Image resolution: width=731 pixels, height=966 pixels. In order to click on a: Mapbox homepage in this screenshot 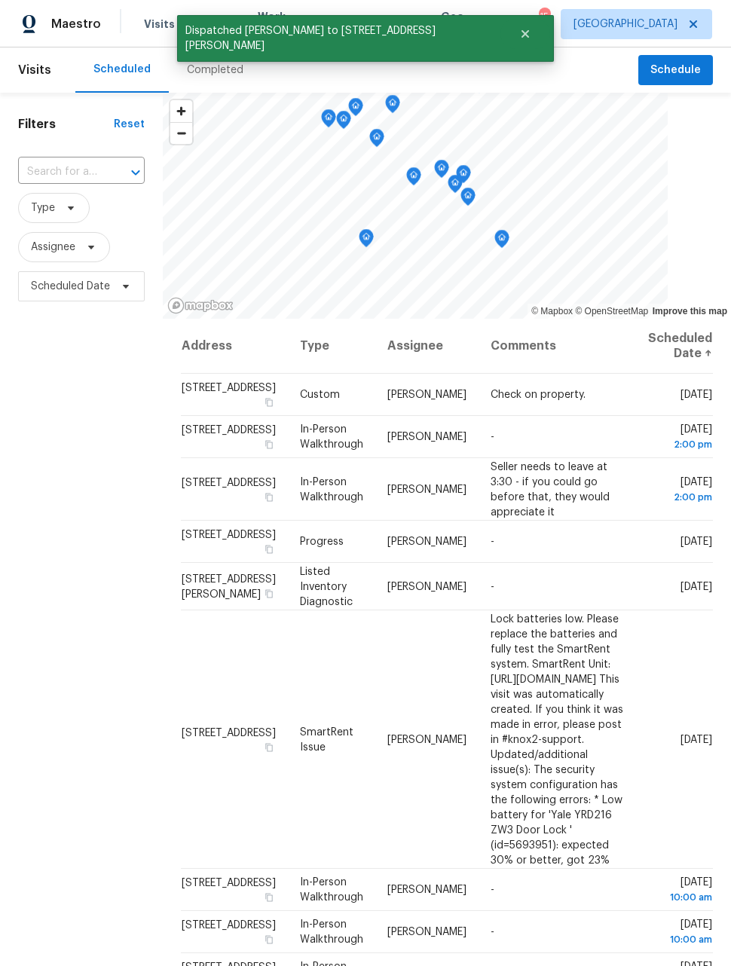, I will do `click(200, 305)`.